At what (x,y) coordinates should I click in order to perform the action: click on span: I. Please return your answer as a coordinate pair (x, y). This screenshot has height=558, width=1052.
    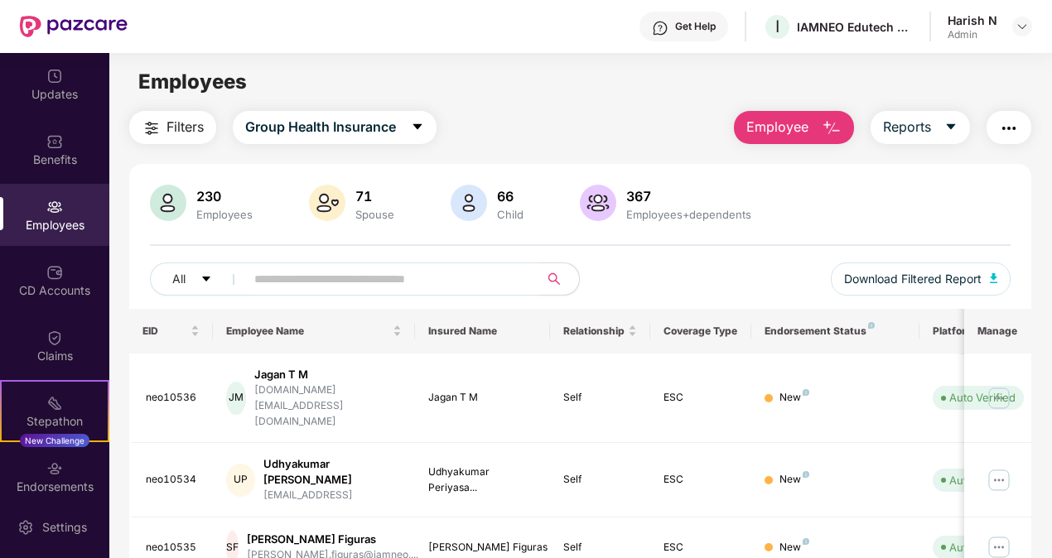
    Looking at the image, I should click on (777, 27).